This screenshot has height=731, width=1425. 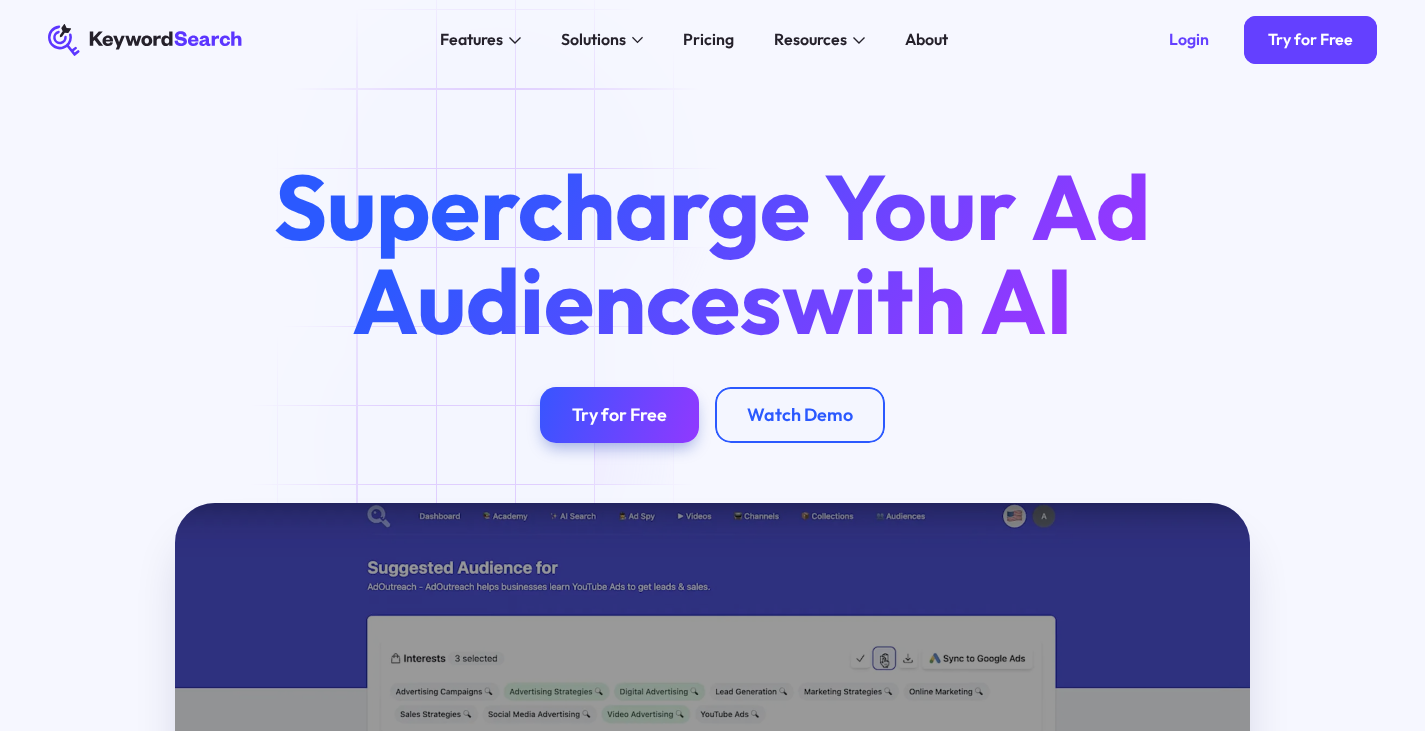 I want to click on a: About, so click(x=926, y=40).